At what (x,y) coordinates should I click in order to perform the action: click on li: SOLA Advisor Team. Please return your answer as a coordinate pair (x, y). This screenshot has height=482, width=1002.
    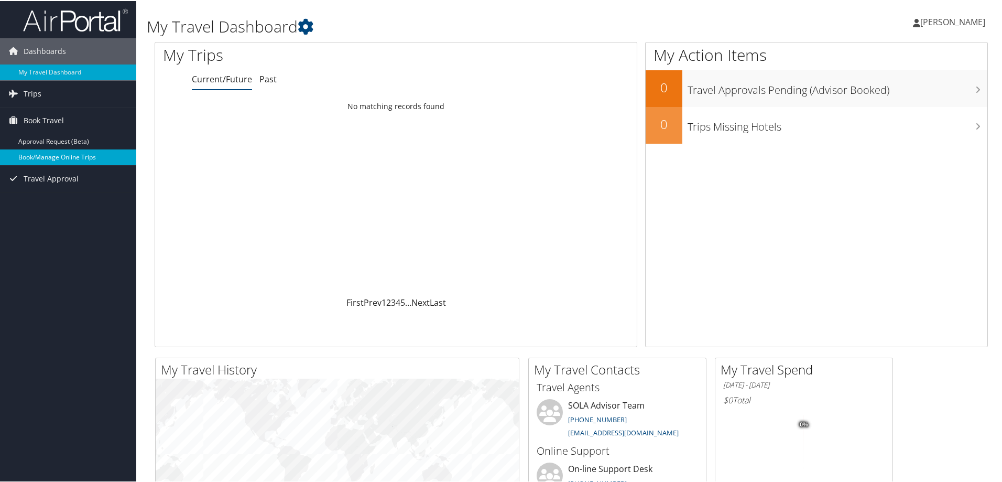
    Looking at the image, I should click on (618, 419).